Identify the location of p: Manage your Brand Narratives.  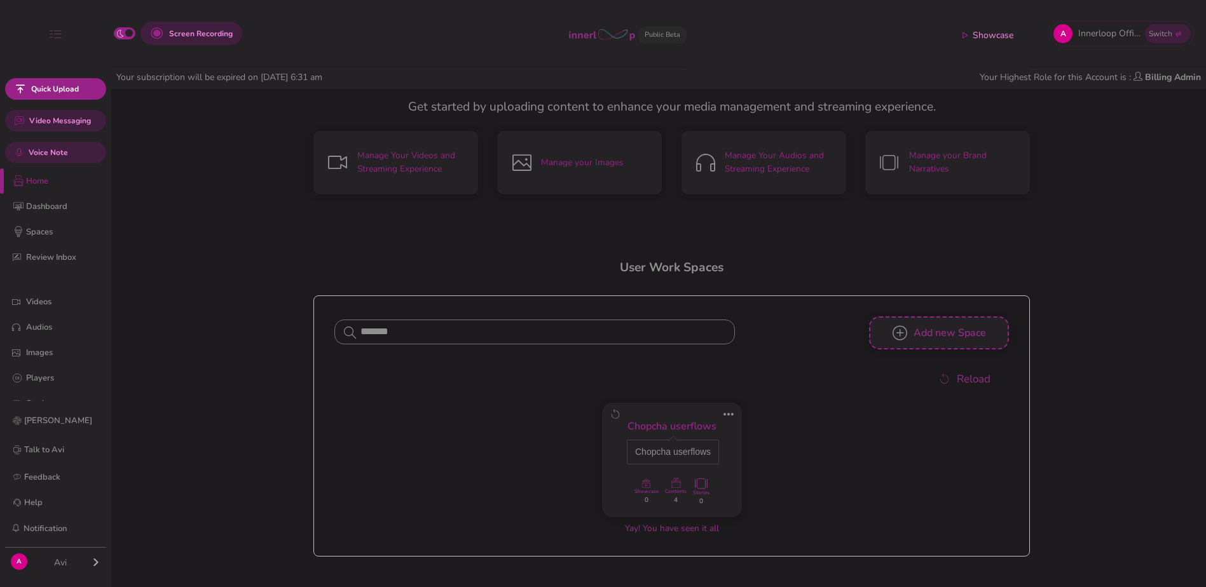
(967, 163).